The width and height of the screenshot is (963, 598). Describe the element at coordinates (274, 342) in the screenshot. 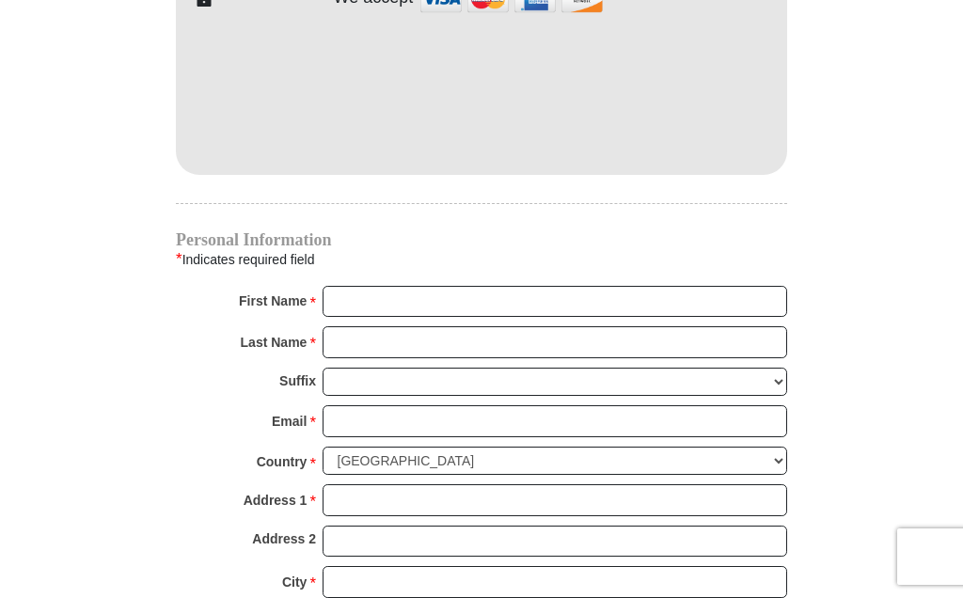

I see `strong: Last Name` at that location.